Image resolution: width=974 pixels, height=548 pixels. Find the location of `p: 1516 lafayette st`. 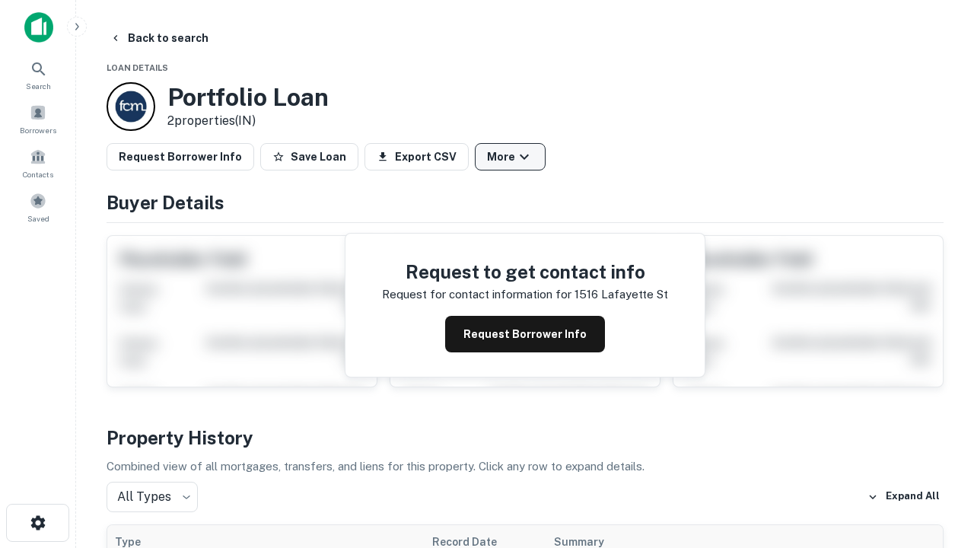

p: 1516 lafayette st is located at coordinates (621, 294).